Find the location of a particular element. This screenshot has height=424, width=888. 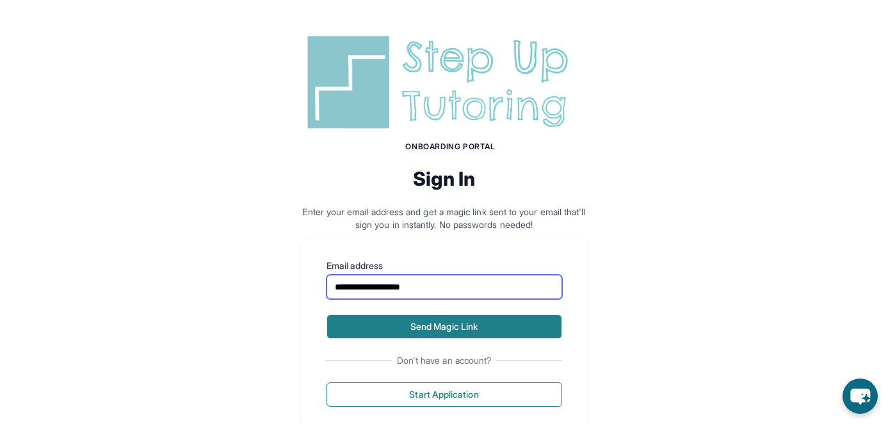

label: Email address is located at coordinates (444, 266).